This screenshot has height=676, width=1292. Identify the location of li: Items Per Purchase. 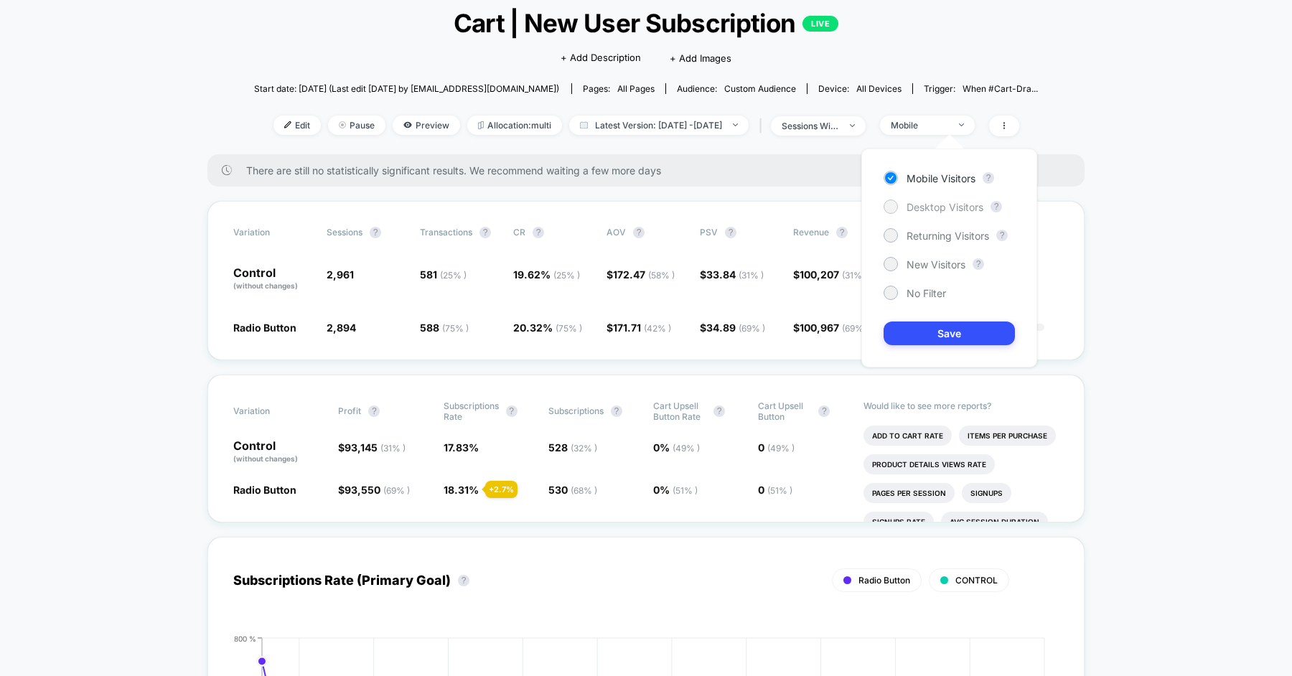
(1007, 436).